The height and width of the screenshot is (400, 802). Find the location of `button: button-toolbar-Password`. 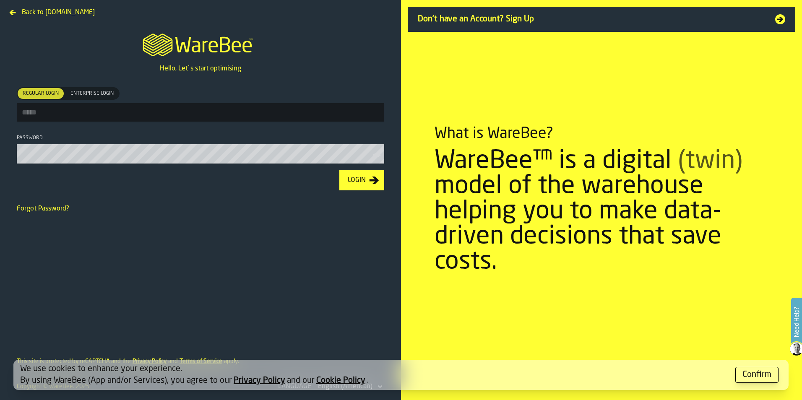

button: button-toolbar-Password is located at coordinates (378, 155).